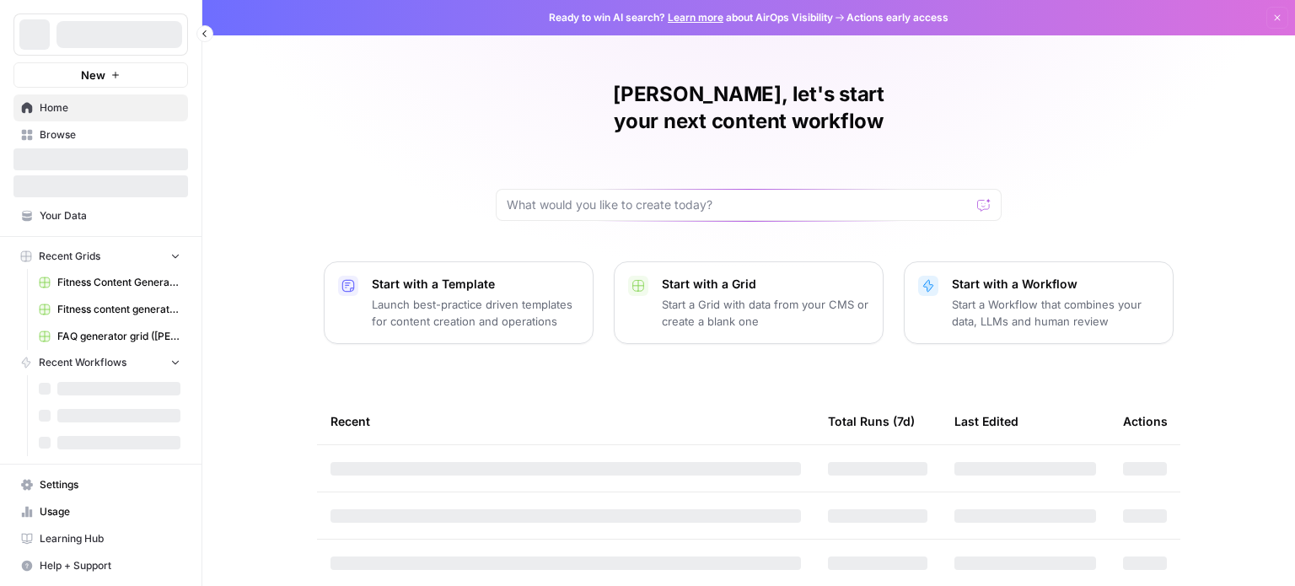  What do you see at coordinates (1056, 313) in the screenshot?
I see `p: Start a Workflow that combines your data, LLMs and human review` at bounding box center [1056, 313].